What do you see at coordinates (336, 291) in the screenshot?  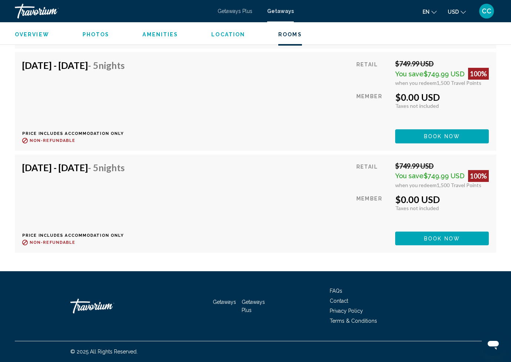 I see `span: FAQs` at bounding box center [336, 291].